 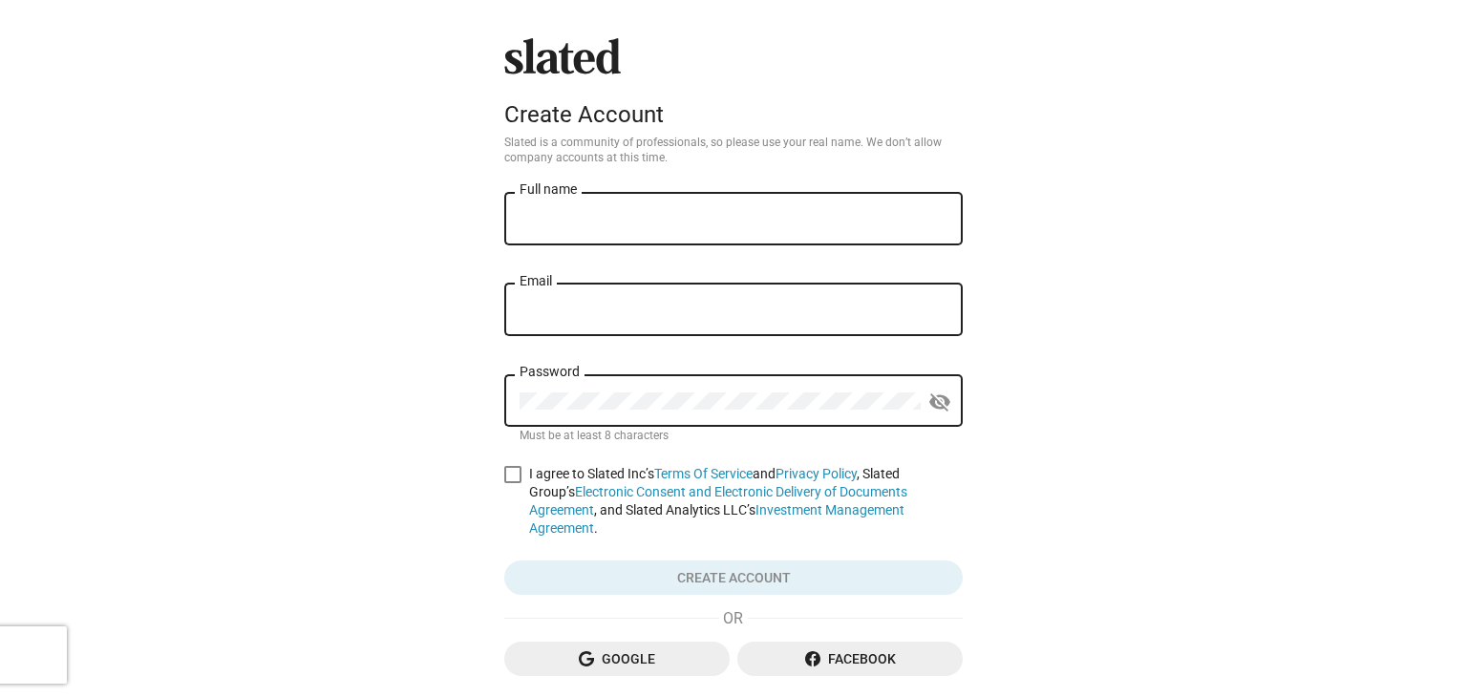 I want to click on a: Terms Of Service, so click(x=703, y=474).